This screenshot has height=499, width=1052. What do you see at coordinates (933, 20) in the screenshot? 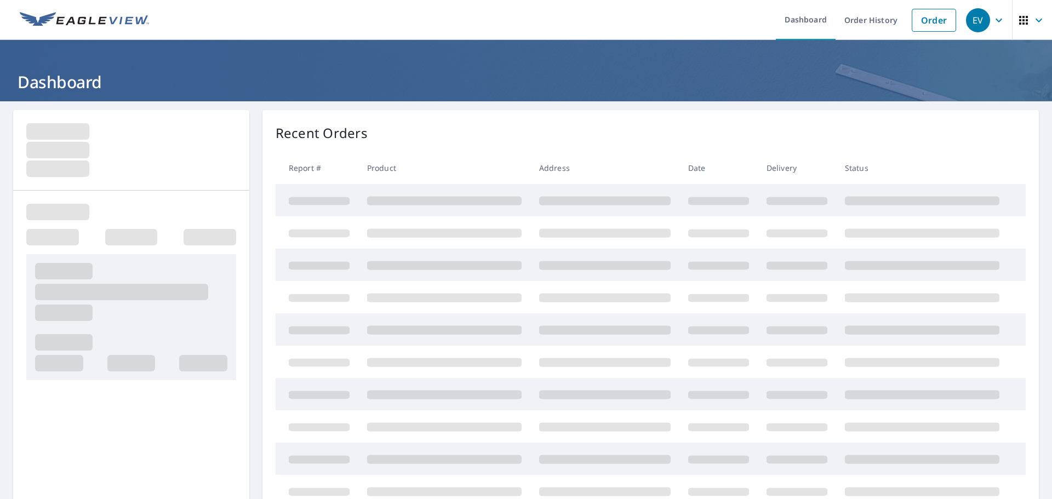
I see `a: Order` at bounding box center [933, 20].